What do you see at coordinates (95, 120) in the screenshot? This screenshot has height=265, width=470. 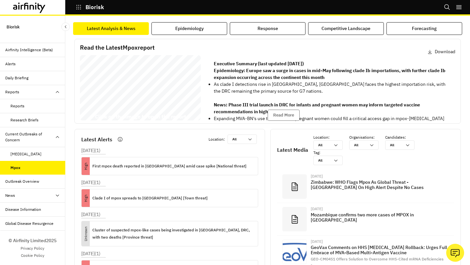 I see `span: Private & Co nfidential` at bounding box center [95, 120].